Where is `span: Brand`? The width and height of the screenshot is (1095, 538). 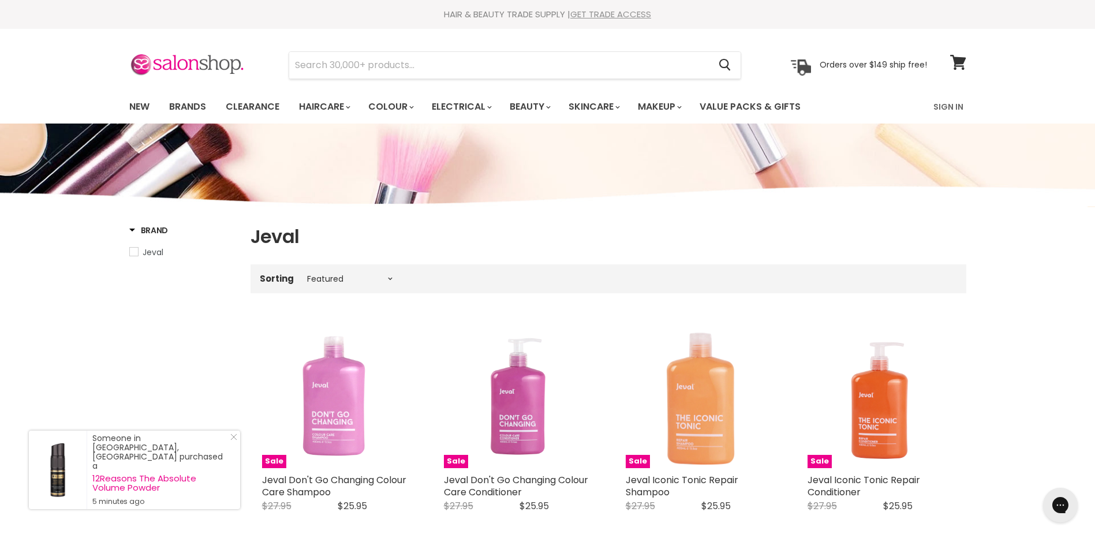 span: Brand is located at coordinates (149, 230).